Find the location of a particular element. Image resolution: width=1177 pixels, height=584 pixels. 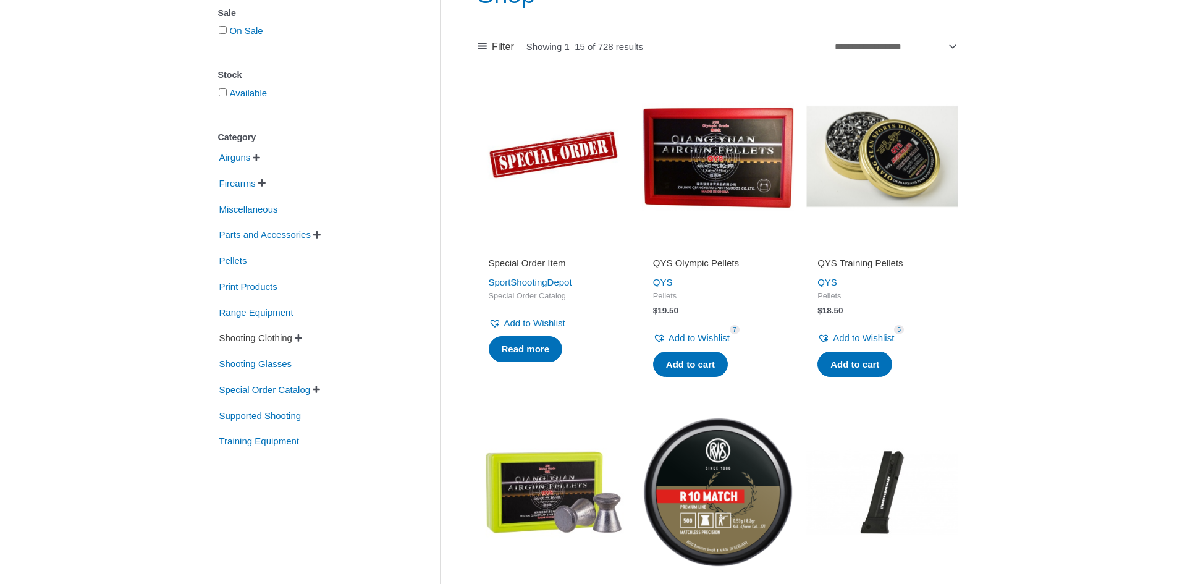

img: QYS Olympic Pellets is located at coordinates (718, 156).